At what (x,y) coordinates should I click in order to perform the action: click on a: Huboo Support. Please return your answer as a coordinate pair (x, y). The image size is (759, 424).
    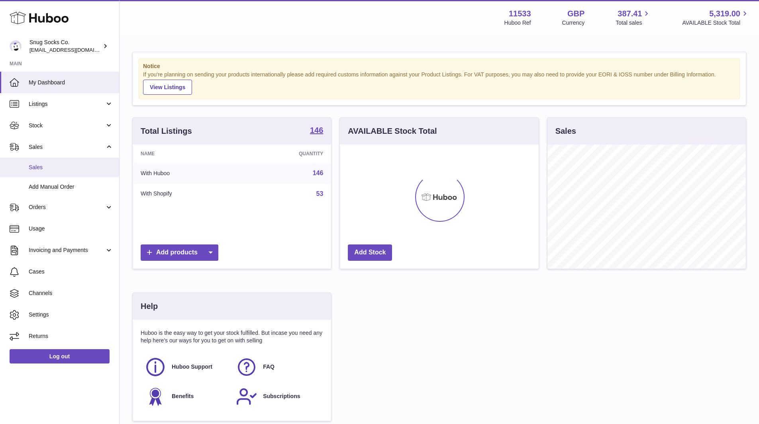
    Looking at the image, I should click on (186, 367).